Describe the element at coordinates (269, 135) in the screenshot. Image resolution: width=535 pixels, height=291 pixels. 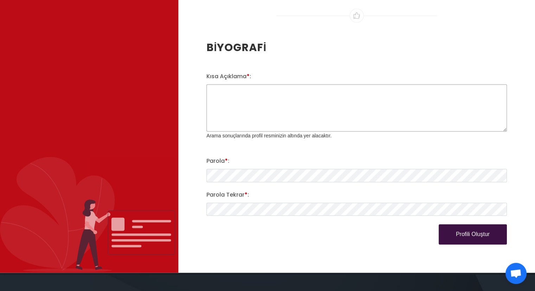
I see `small: Arama sonuçlarında profil resminizin altında yer alacaktır.` at that location.